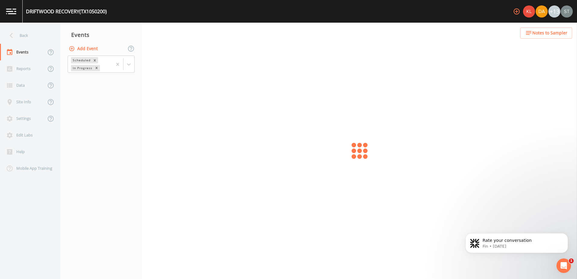 The image size is (577, 279). What do you see at coordinates (65, 20) in the screenshot?
I see `p: Rate your conversation` at bounding box center [65, 20].